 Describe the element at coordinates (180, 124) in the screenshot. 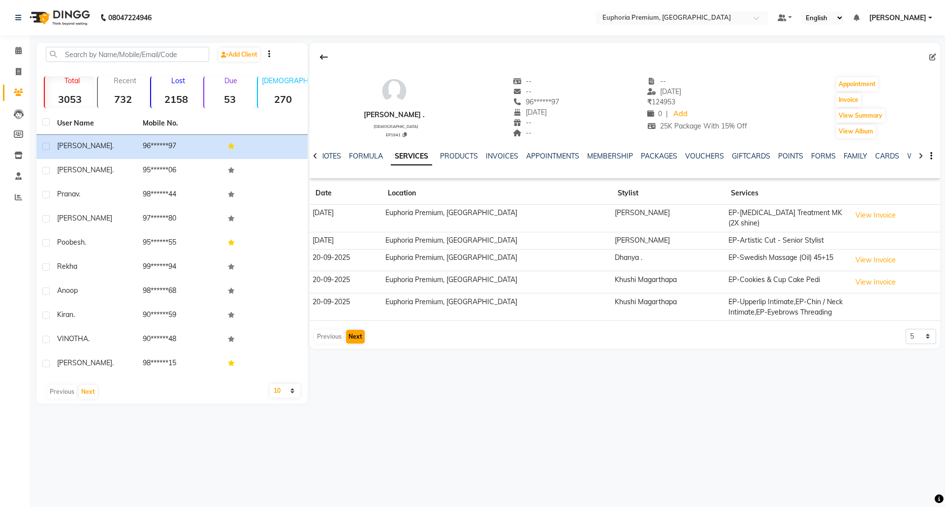

I see `th: Mobile No.` at that location.